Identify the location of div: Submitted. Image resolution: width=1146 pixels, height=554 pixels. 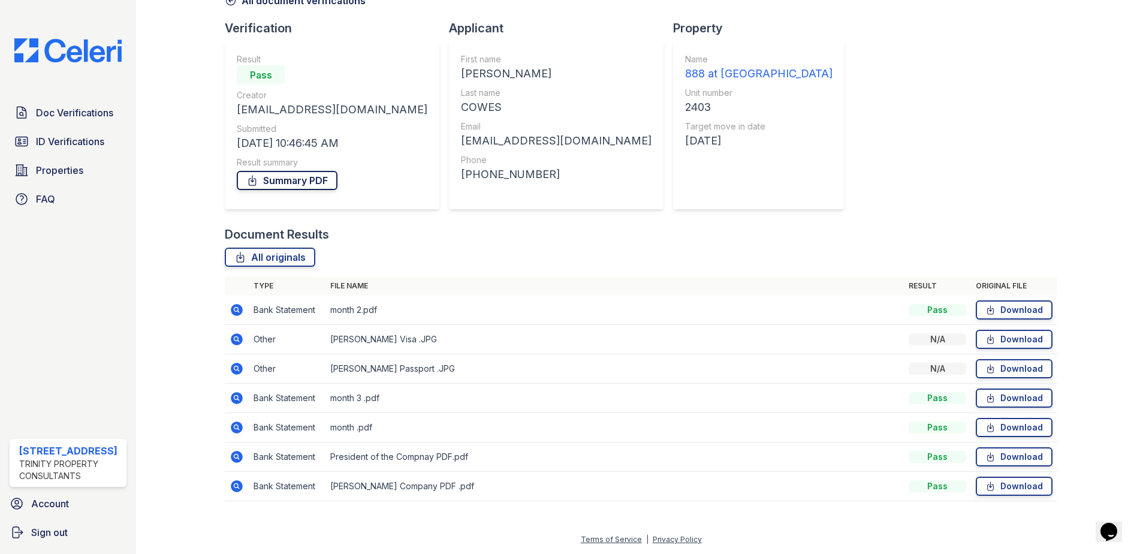
(332, 129).